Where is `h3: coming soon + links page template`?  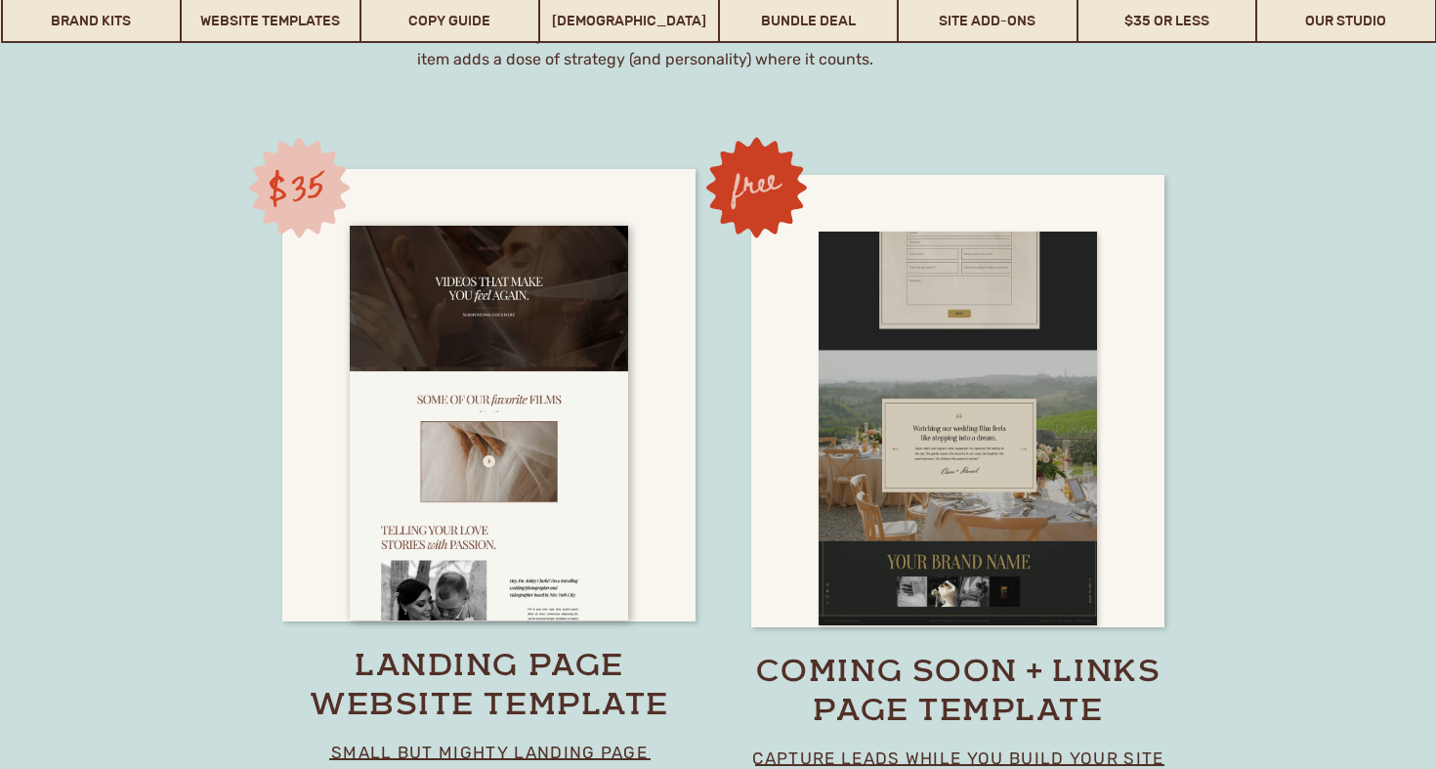 h3: coming soon + links page template is located at coordinates (959, 694).